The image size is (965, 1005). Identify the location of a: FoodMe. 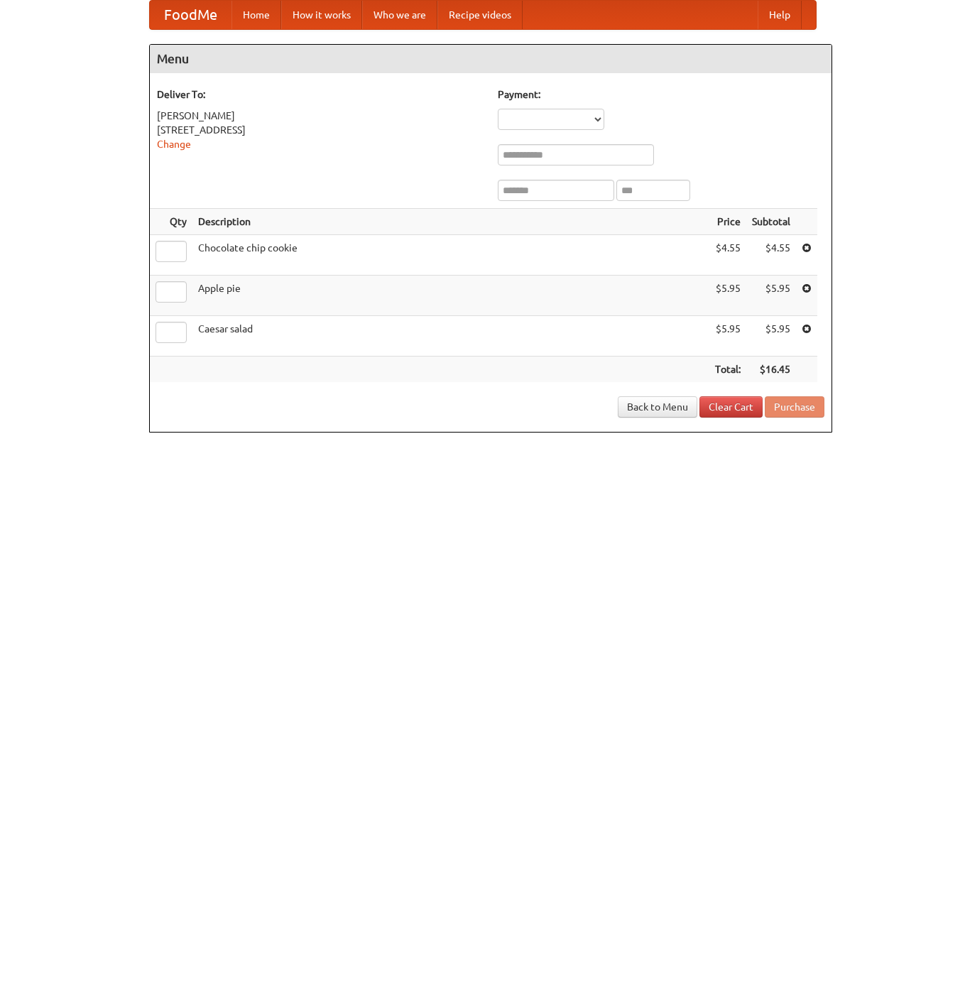
(190, 15).